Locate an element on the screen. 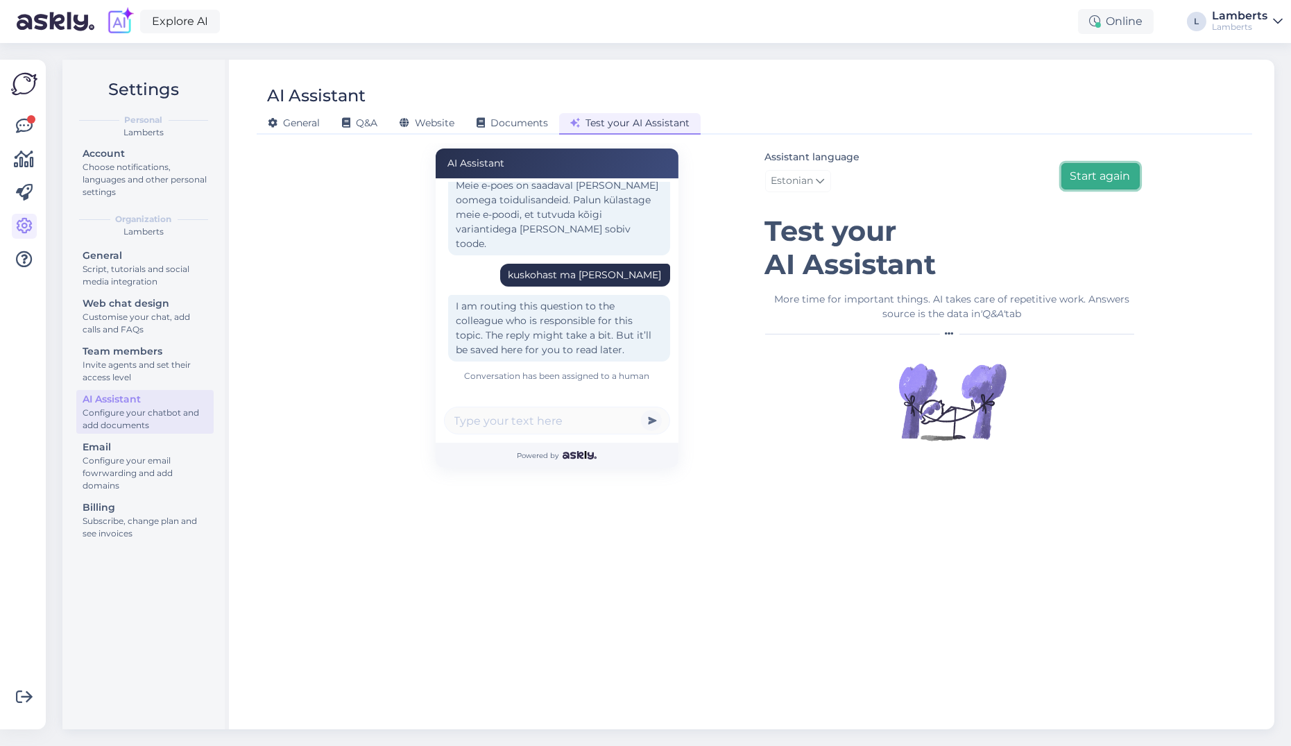 The height and width of the screenshot is (746, 1291). span: Q&A is located at coordinates (359, 123).